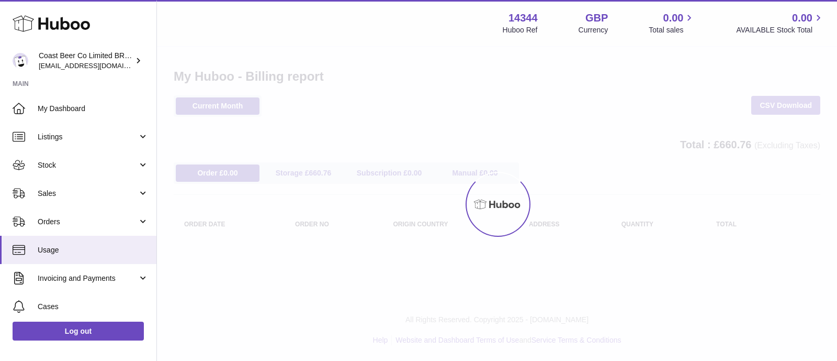 The height and width of the screenshot is (361, 837). Describe the element at coordinates (87, 137) in the screenshot. I see `span: Listings` at that location.